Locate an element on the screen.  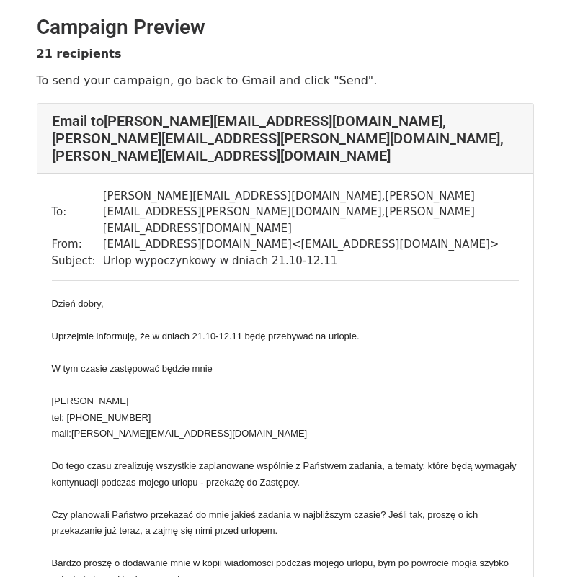
span: Dzień dobry, is located at coordinates (78, 303).